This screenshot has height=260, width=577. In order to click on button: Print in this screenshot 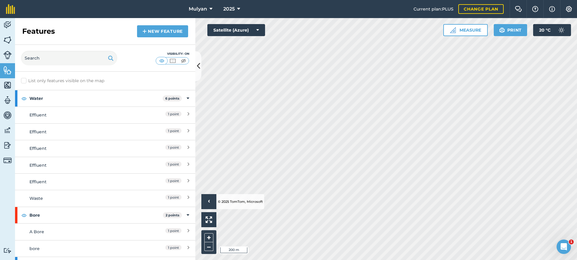, I will do `click(511, 30)`.